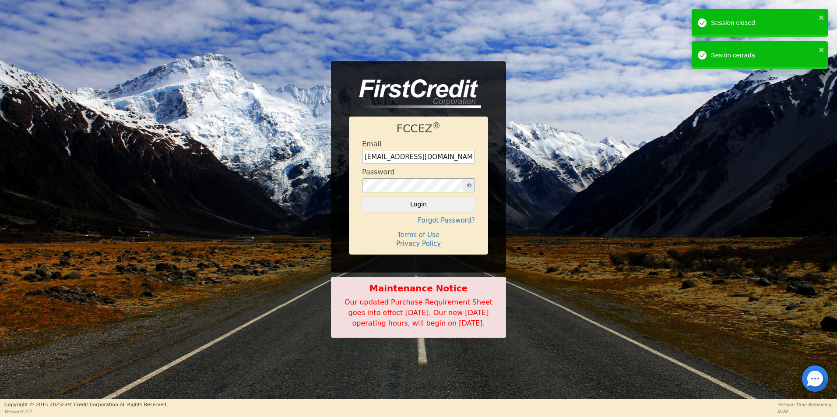 The image size is (837, 418). Describe the element at coordinates (419, 204) in the screenshot. I see `button: Login` at that location.